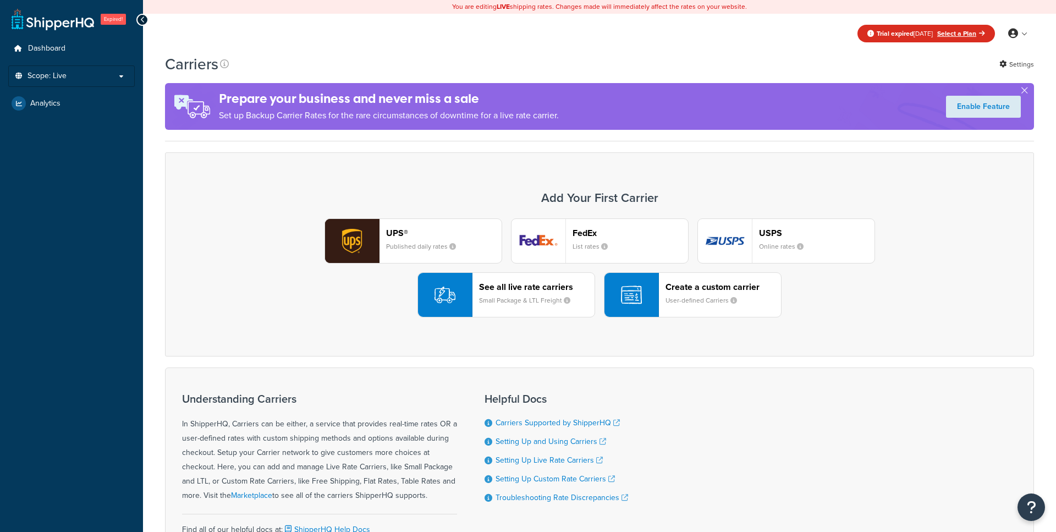 Image resolution: width=1056 pixels, height=532 pixels. What do you see at coordinates (192, 106) in the screenshot?
I see `img: ad-rules-rateshop-fe6ec290ccb7230408bd80ed9643f0289d75e0ffd9eb532fc0e269fcd187b520.png` at bounding box center [192, 106].